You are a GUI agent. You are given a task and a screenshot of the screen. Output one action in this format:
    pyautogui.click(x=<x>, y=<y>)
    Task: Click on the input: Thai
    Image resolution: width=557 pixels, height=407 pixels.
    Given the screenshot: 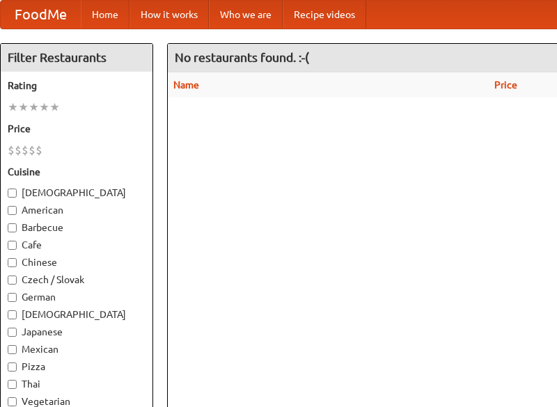 What is the action you would take?
    pyautogui.click(x=12, y=385)
    